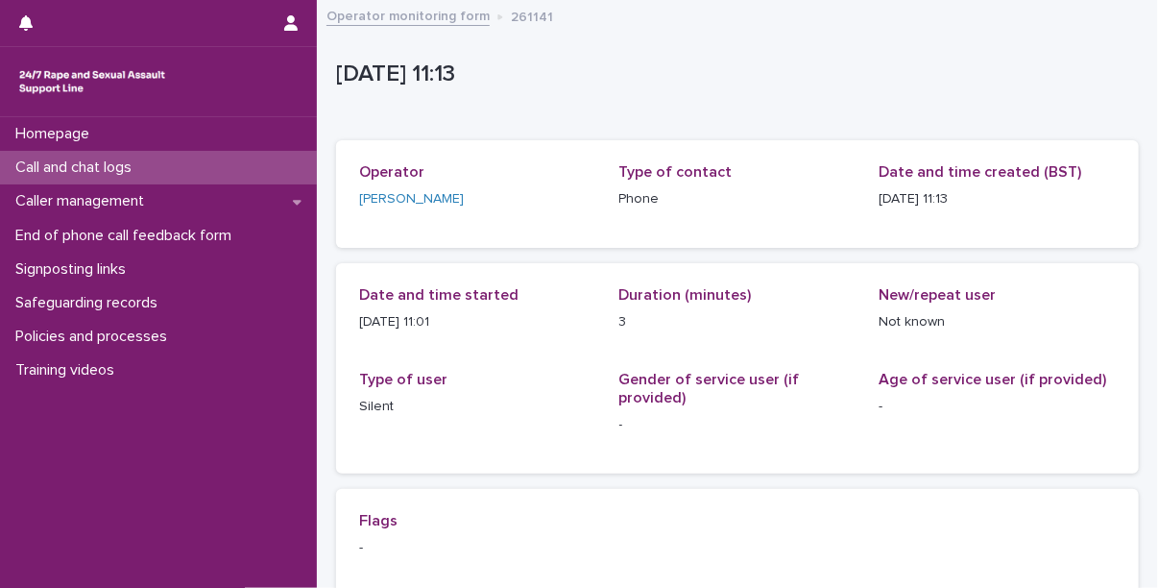 The height and width of the screenshot is (588, 1158). Describe the element at coordinates (84, 201) in the screenshot. I see `p: Caller management` at that location.